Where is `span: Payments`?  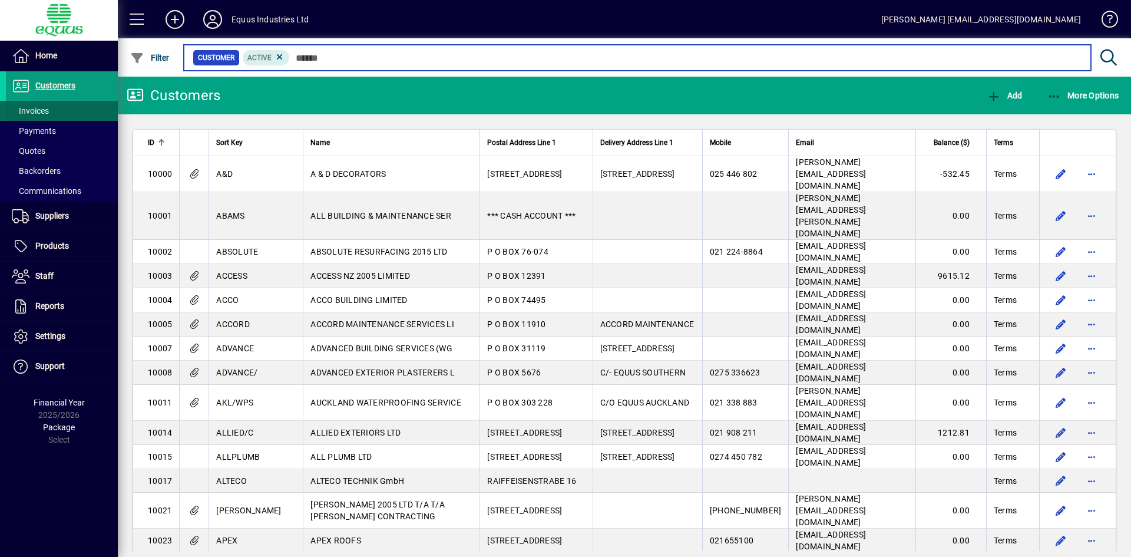
span: Payments is located at coordinates (34, 131).